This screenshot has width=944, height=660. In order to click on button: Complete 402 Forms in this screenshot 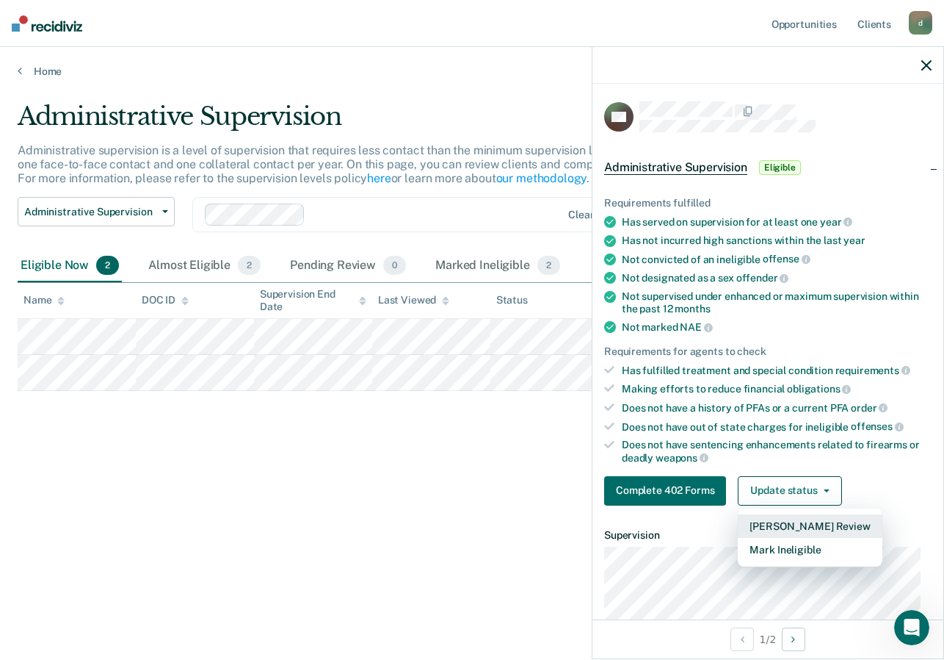, I will do `click(665, 491)`.